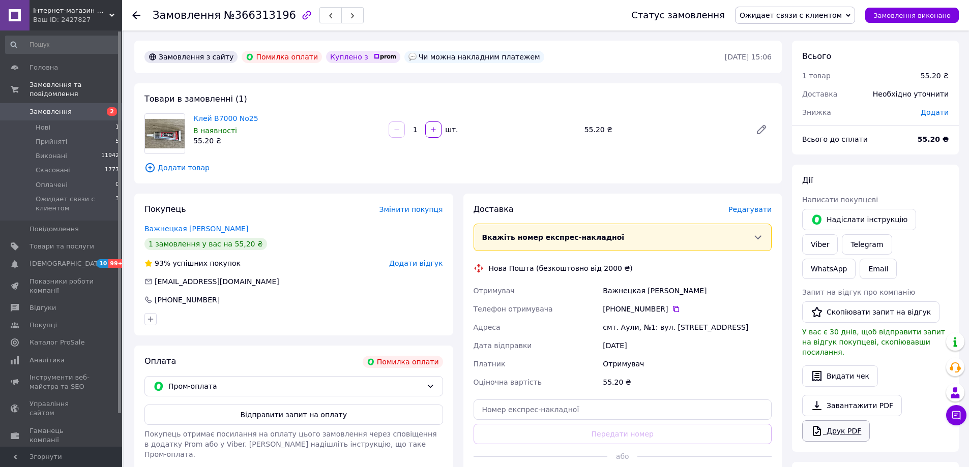  Describe the element at coordinates (62, 409) in the screenshot. I see `span: Управління сайтом` at that location.